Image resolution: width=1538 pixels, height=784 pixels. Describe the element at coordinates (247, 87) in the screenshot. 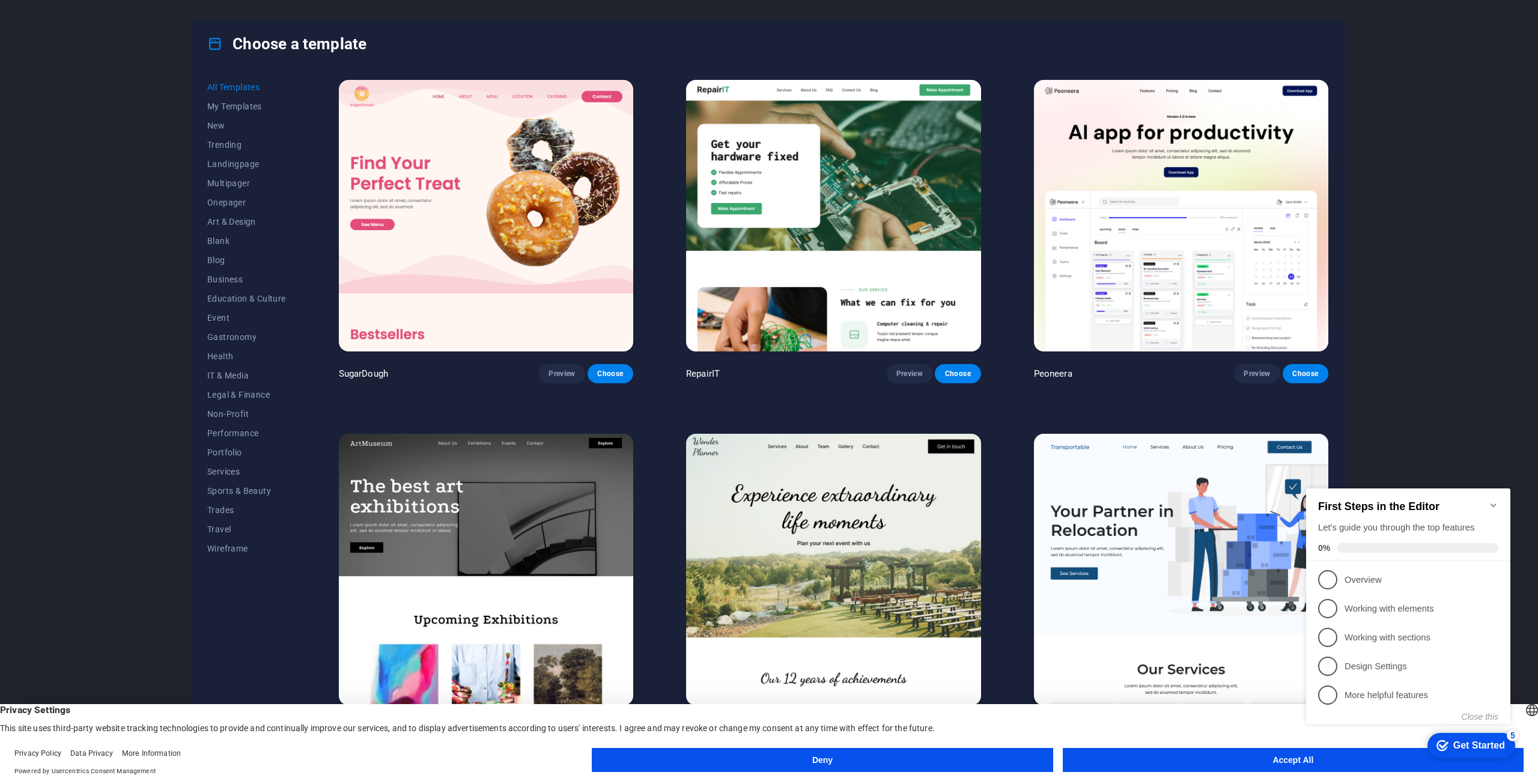

I see `span: All Templates` at that location.